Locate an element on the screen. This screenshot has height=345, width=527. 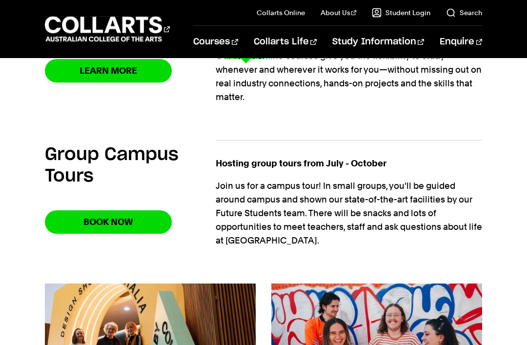
a: Search is located at coordinates (464, 13).